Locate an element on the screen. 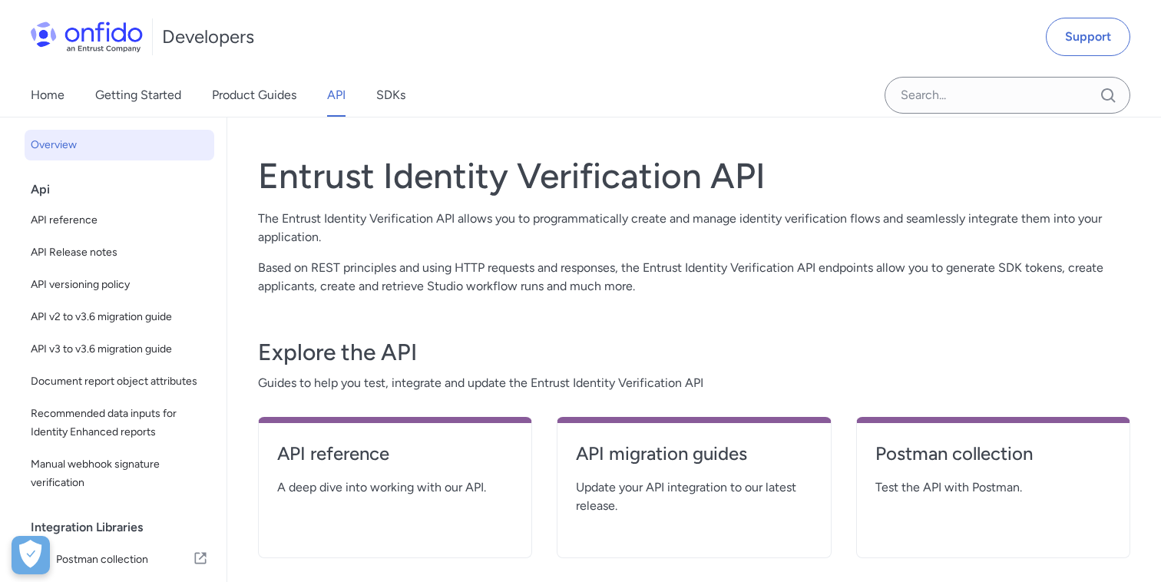 The image size is (1161, 582). div: Integration Libraries is located at coordinates (125, 528).